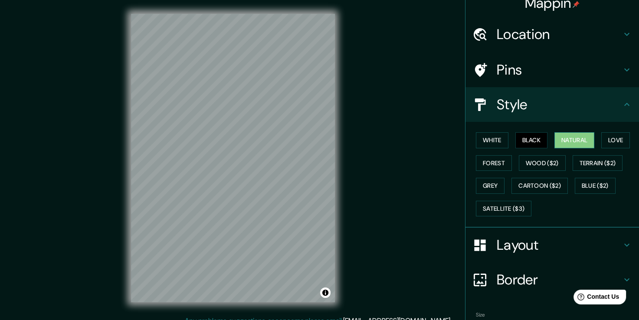 Image resolution: width=639 pixels, height=320 pixels. What do you see at coordinates (595, 186) in the screenshot?
I see `button: Blue ($2)` at bounding box center [595, 186].